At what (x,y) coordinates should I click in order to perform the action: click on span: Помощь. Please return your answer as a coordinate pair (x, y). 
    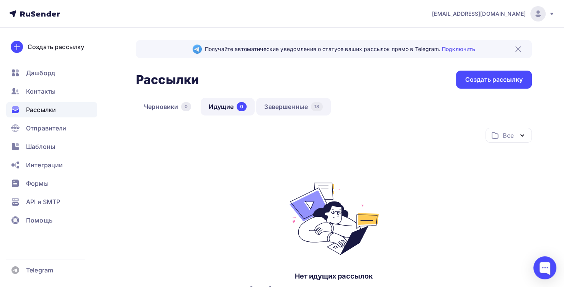
    Looking at the image, I should click on (39, 220).